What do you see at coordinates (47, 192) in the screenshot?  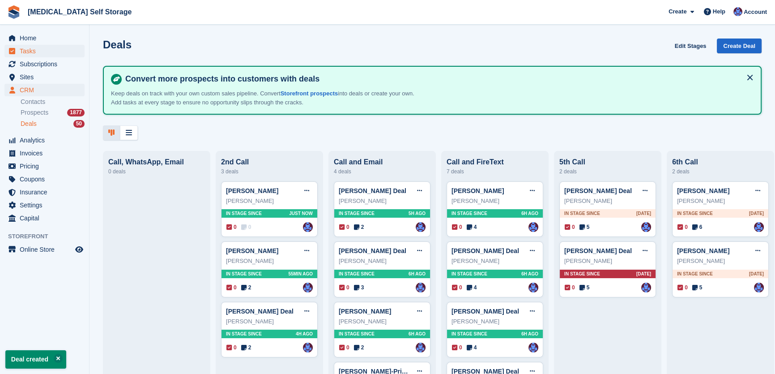 I see `span: Insurance` at bounding box center [47, 192].